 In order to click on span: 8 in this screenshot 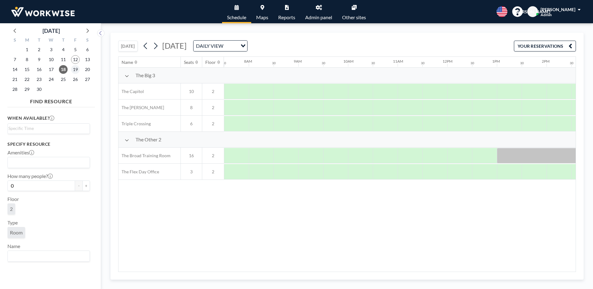, I will do `click(191, 108)`.